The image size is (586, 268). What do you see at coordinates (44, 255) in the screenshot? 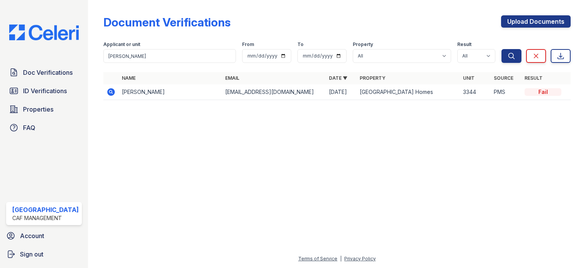
I see `a: Sign out` at bounding box center [44, 255].